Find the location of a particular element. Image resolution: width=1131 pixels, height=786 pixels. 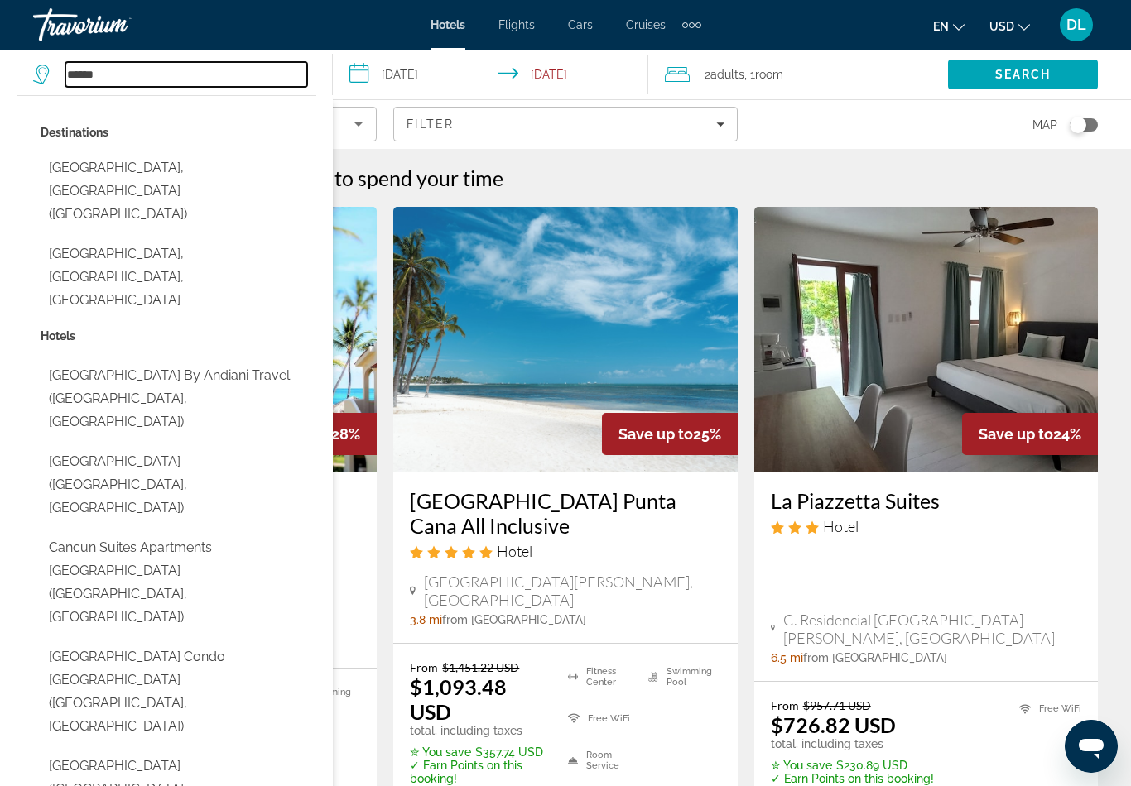

span: DL is located at coordinates (1076, 25).